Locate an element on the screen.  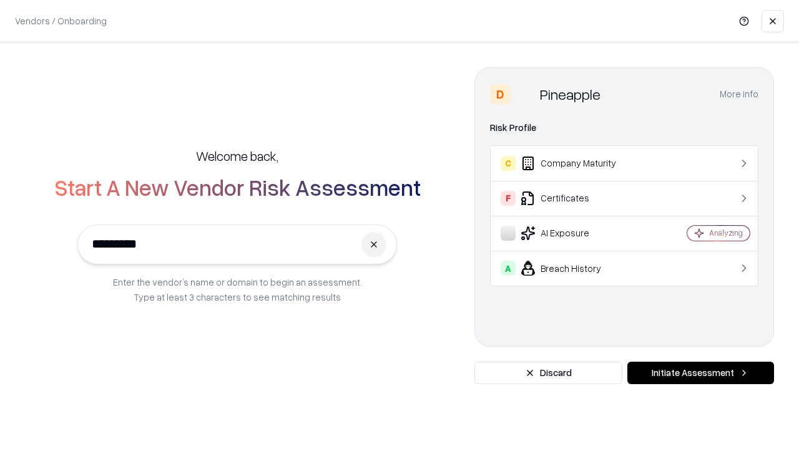
div: D is located at coordinates (500, 94).